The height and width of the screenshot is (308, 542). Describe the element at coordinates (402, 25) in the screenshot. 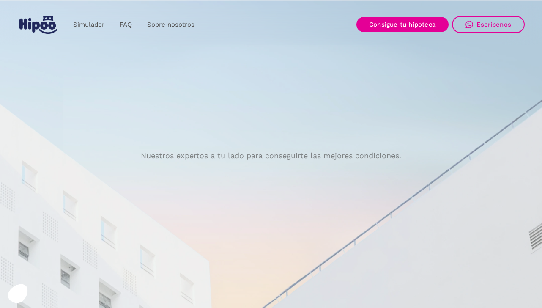

I see `a: Consigue tu hipoteca` at that location.